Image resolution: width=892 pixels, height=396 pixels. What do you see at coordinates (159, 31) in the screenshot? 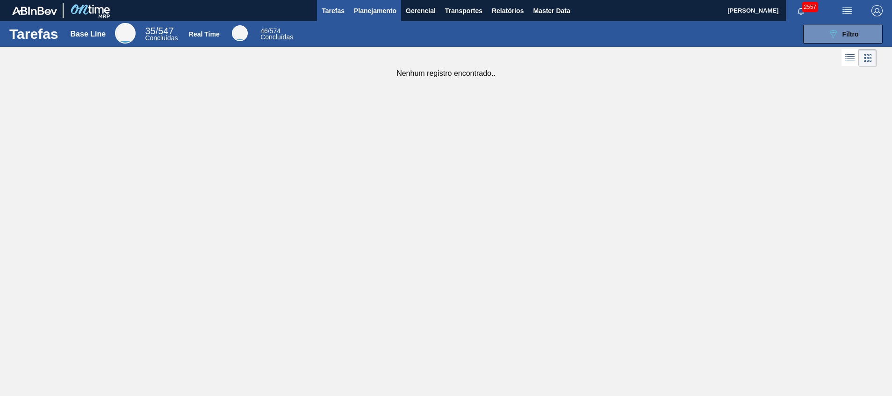
I see `span: / 547` at bounding box center [159, 31].